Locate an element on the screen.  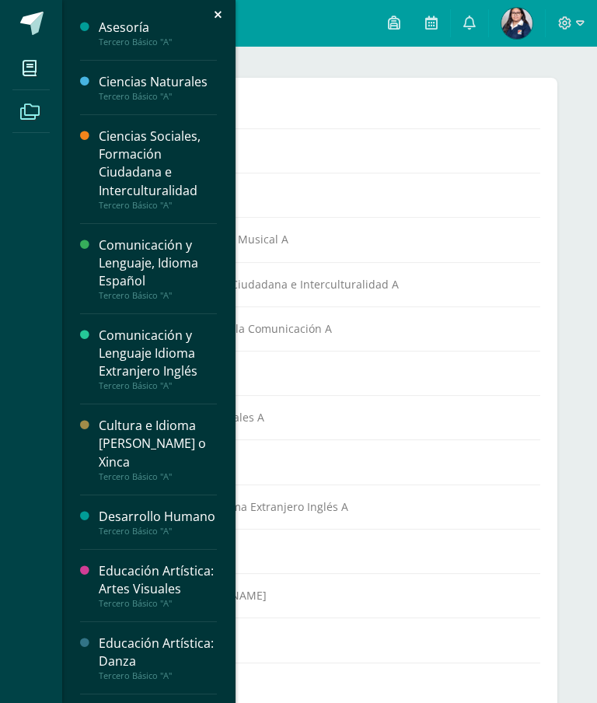
a: Ciencias NaturalesTercero Básico "A" is located at coordinates (158, 87).